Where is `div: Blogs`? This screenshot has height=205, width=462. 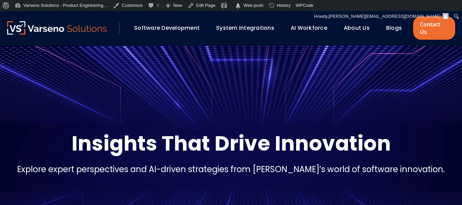
div: Blogs is located at coordinates (397, 28).